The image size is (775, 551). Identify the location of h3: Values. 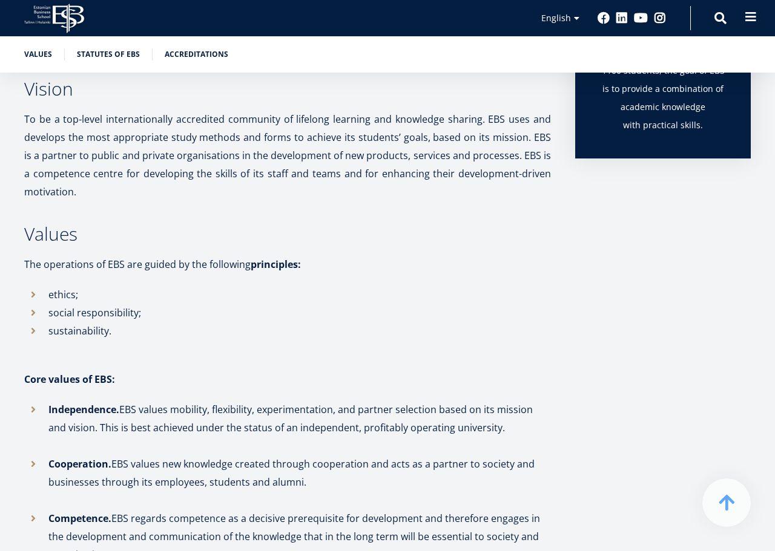
(288, 234).